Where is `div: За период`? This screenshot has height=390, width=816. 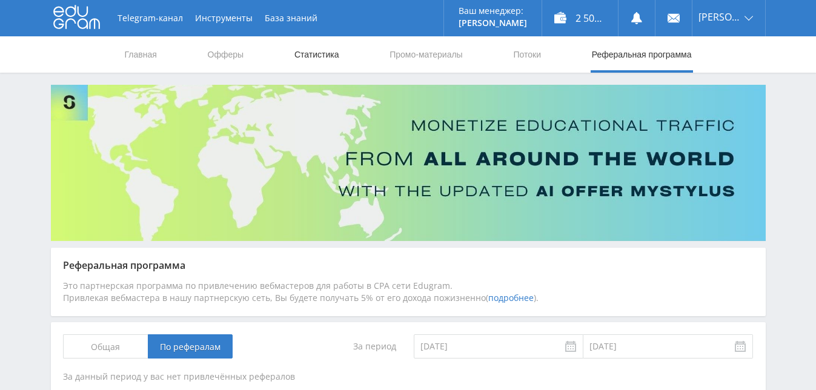 div: За период is located at coordinates (349, 346).